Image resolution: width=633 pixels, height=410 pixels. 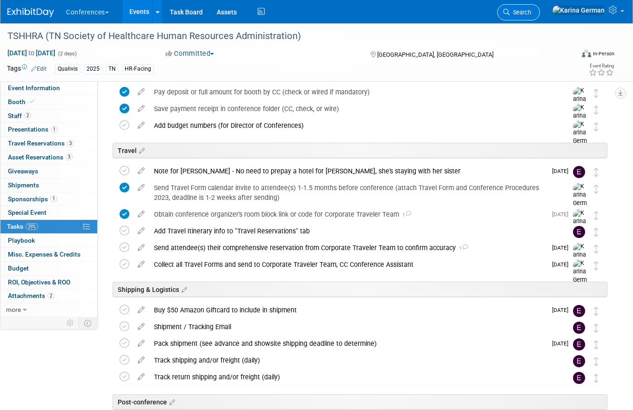 I want to click on span: Giveaways, so click(x=23, y=171).